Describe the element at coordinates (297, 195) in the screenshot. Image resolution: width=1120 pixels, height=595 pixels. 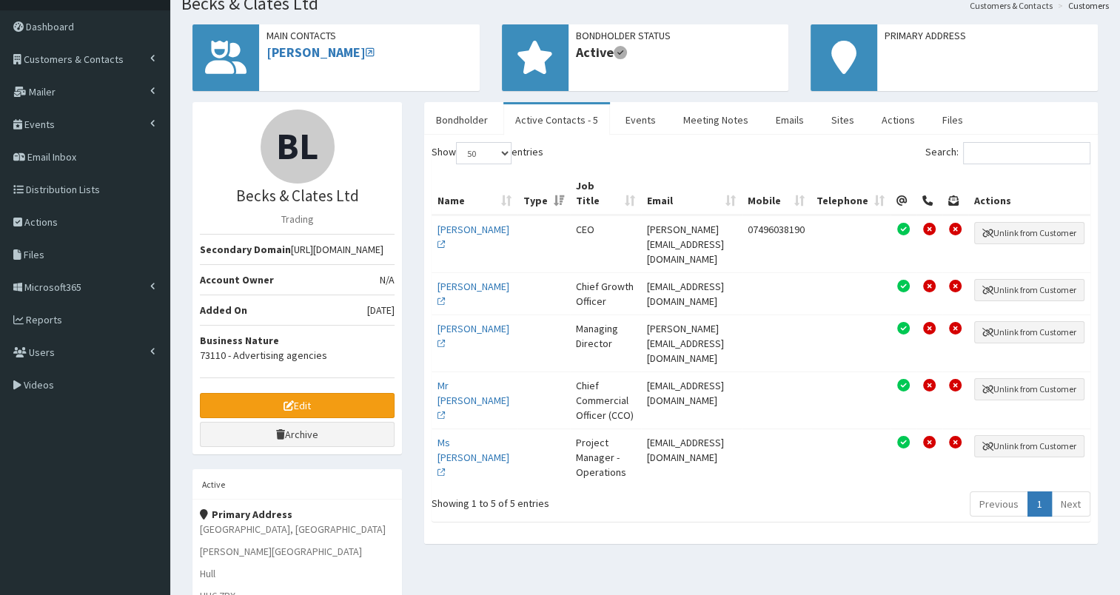
I see `h3: Becks & Clates Ltd` at that location.